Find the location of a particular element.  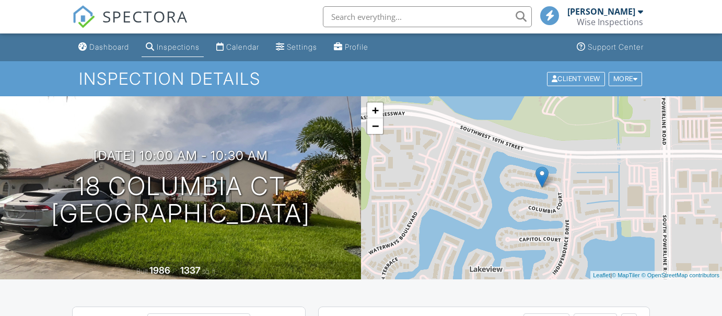

a: Settings is located at coordinates (296, 47).